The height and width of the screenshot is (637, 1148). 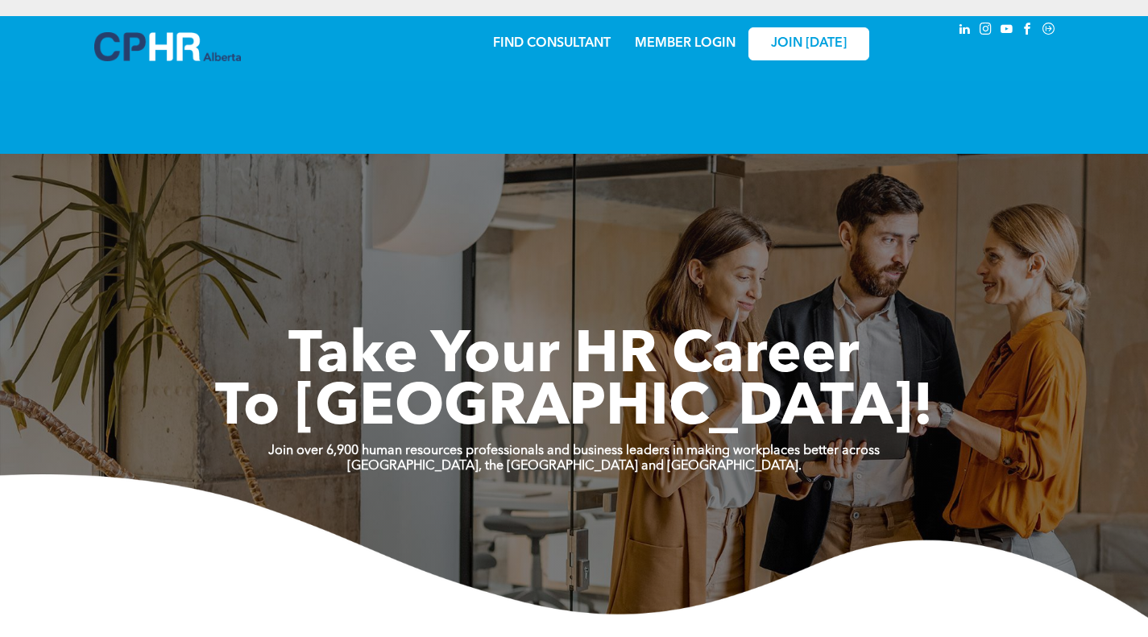 What do you see at coordinates (1049, 31) in the screenshot?
I see `a: Social network` at bounding box center [1049, 31].